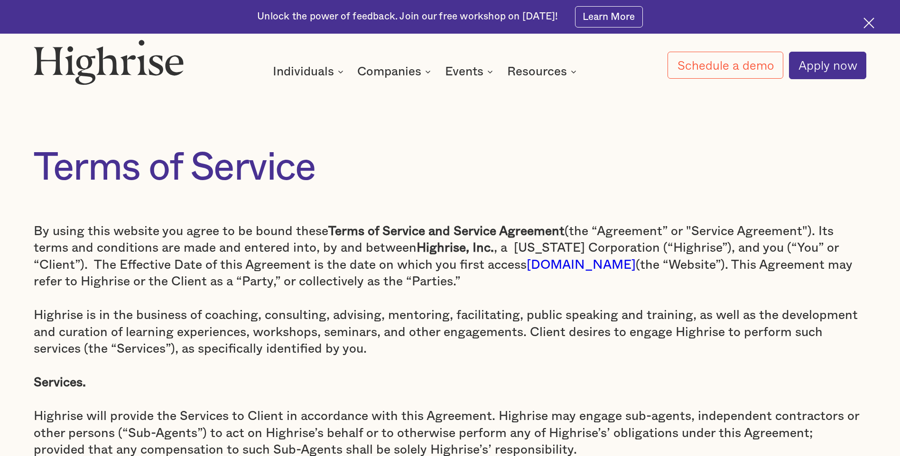  Describe the element at coordinates (60, 383) in the screenshot. I see `strong: Services.` at that location.